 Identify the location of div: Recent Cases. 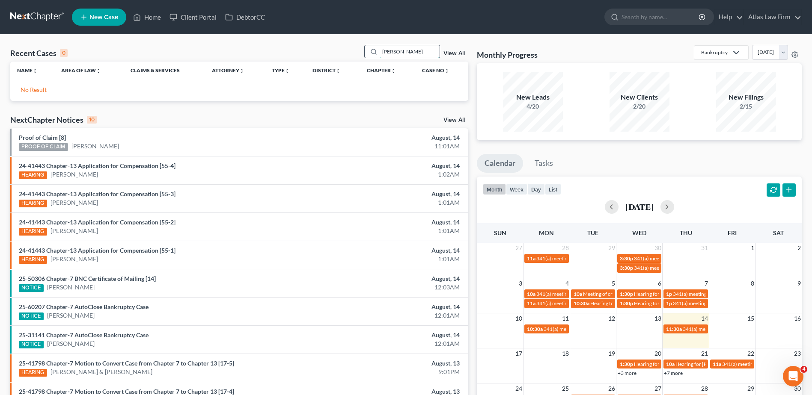
(39, 53).